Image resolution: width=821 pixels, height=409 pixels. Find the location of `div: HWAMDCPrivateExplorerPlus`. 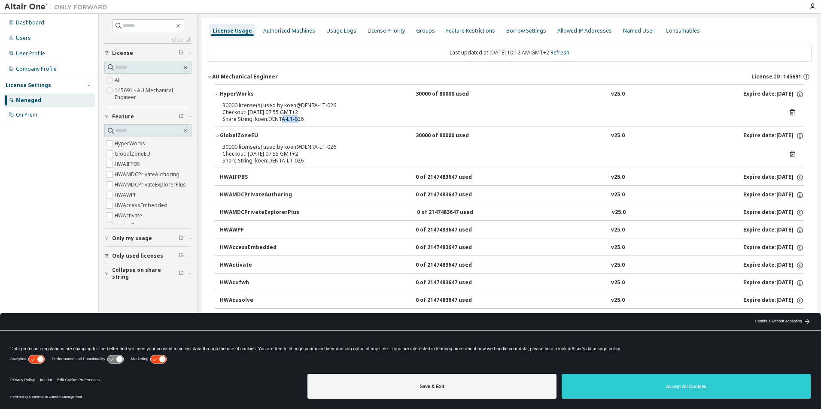

div: HWAMDCPrivateExplorerPlus is located at coordinates (259, 213).